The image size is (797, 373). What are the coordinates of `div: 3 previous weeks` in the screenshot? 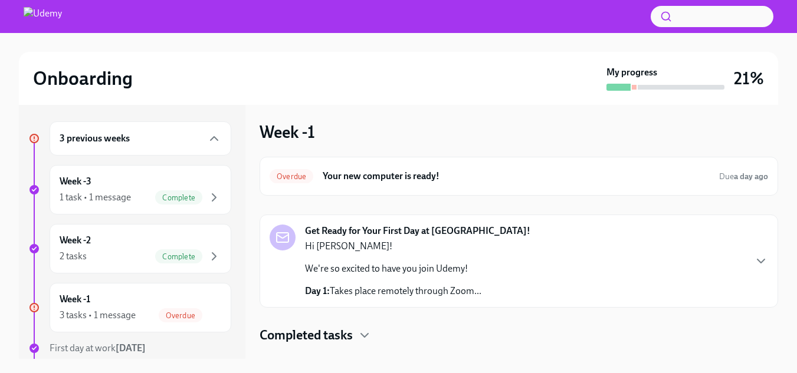 It's located at (140, 139).